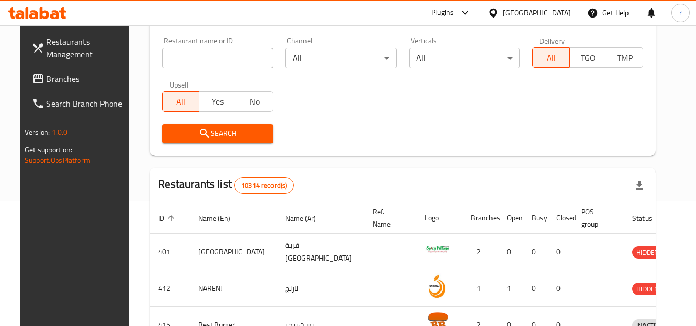 The height and width of the screenshot is (326, 696). I want to click on td: 2, so click(480, 252).